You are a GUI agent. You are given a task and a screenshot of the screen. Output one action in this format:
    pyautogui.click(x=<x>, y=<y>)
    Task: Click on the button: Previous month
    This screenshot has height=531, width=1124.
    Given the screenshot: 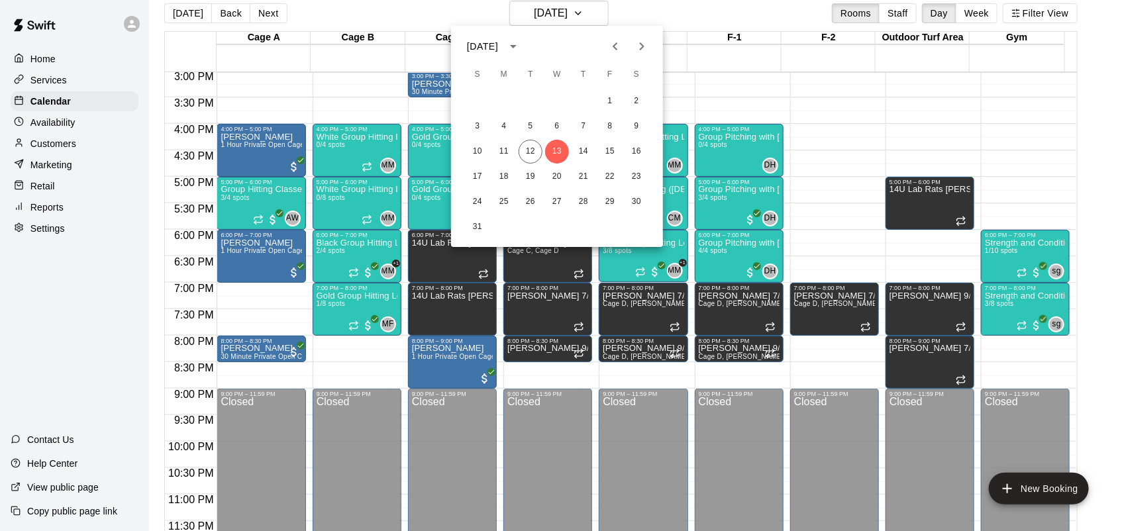 What is the action you would take?
    pyautogui.click(x=615, y=46)
    